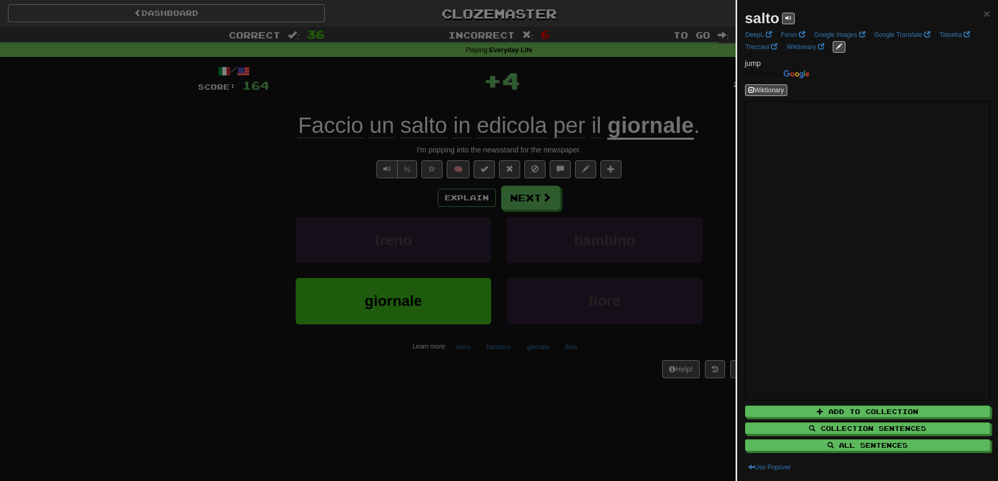 The height and width of the screenshot is (481, 998). I want to click on a: Google Images, so click(839, 35).